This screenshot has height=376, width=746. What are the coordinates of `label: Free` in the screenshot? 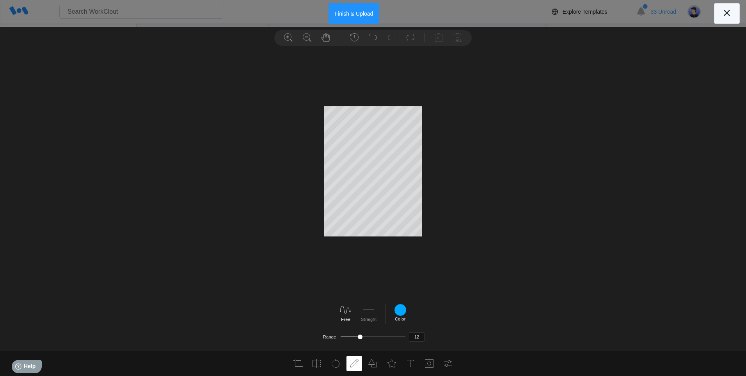 It's located at (346, 319).